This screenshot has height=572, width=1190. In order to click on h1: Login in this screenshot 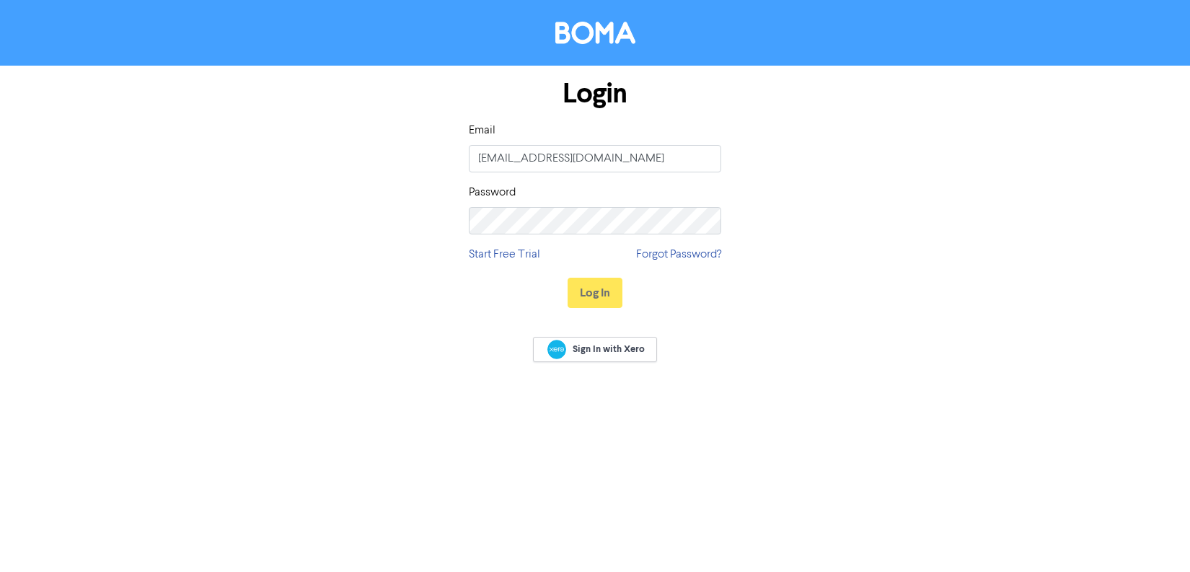, I will do `click(595, 94)`.